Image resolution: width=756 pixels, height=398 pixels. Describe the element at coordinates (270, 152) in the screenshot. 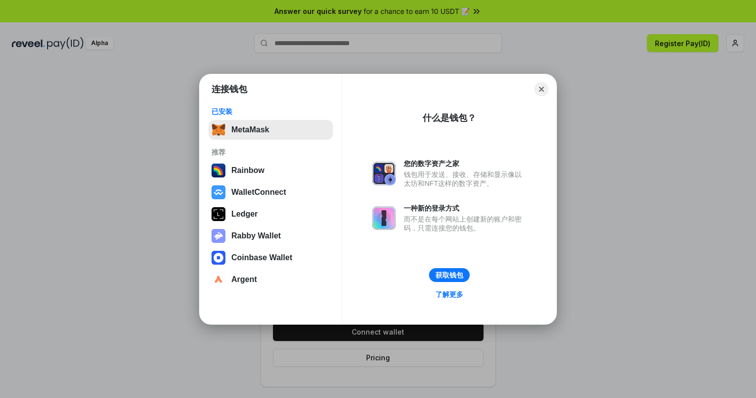

I see `div: 推荐` at that location.